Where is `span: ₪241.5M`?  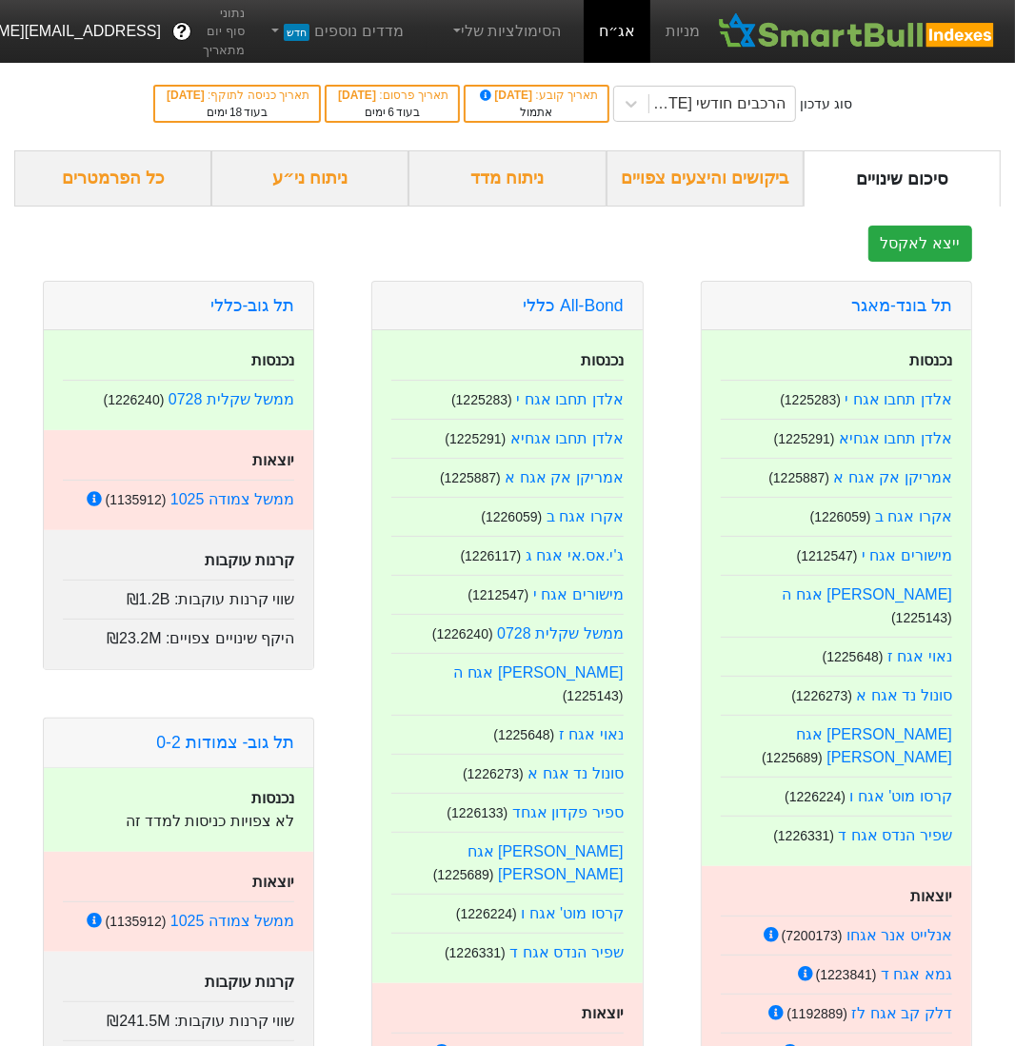 span: ₪241.5M is located at coordinates (138, 1021).